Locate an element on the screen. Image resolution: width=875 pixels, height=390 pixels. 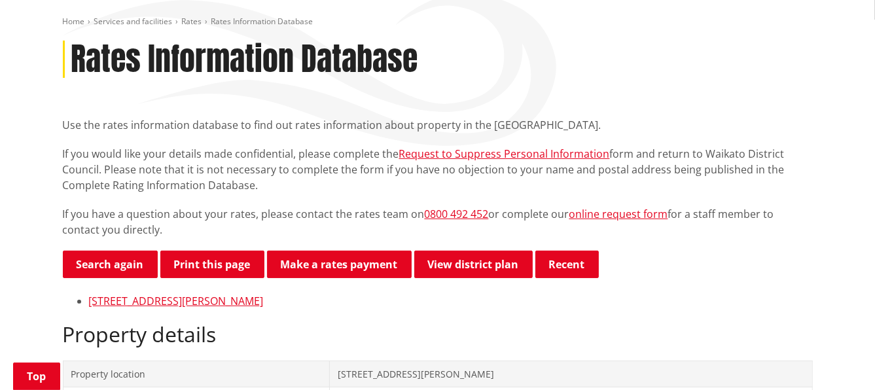
a: 0800 492 452 is located at coordinates (457, 214).